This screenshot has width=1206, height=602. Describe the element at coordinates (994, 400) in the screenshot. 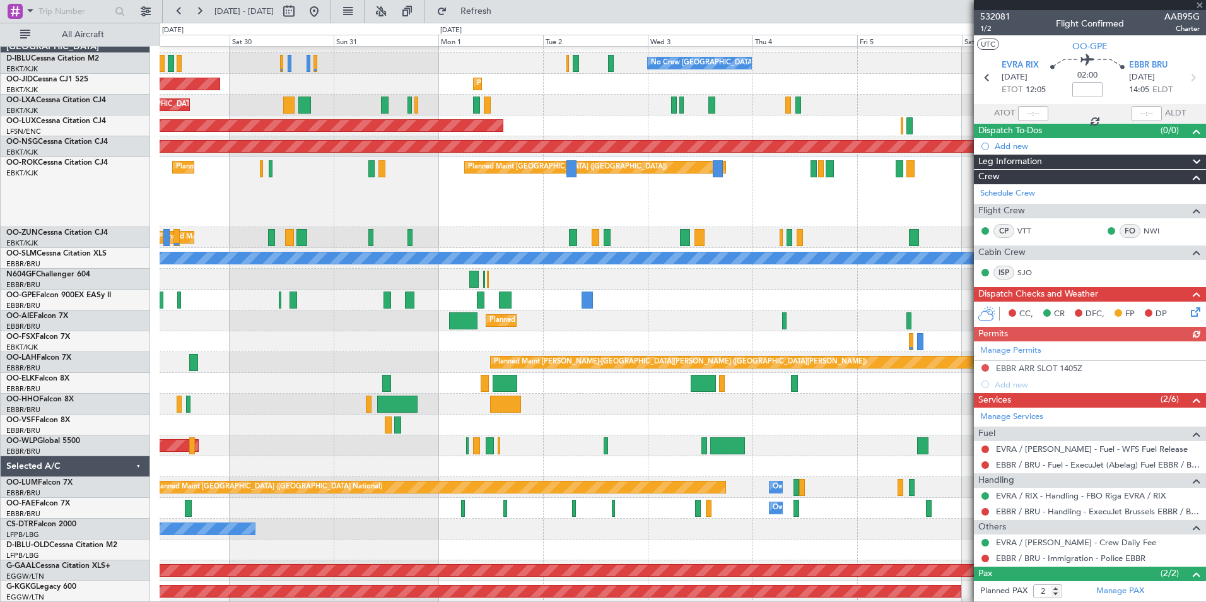

I see `span: Services` at that location.